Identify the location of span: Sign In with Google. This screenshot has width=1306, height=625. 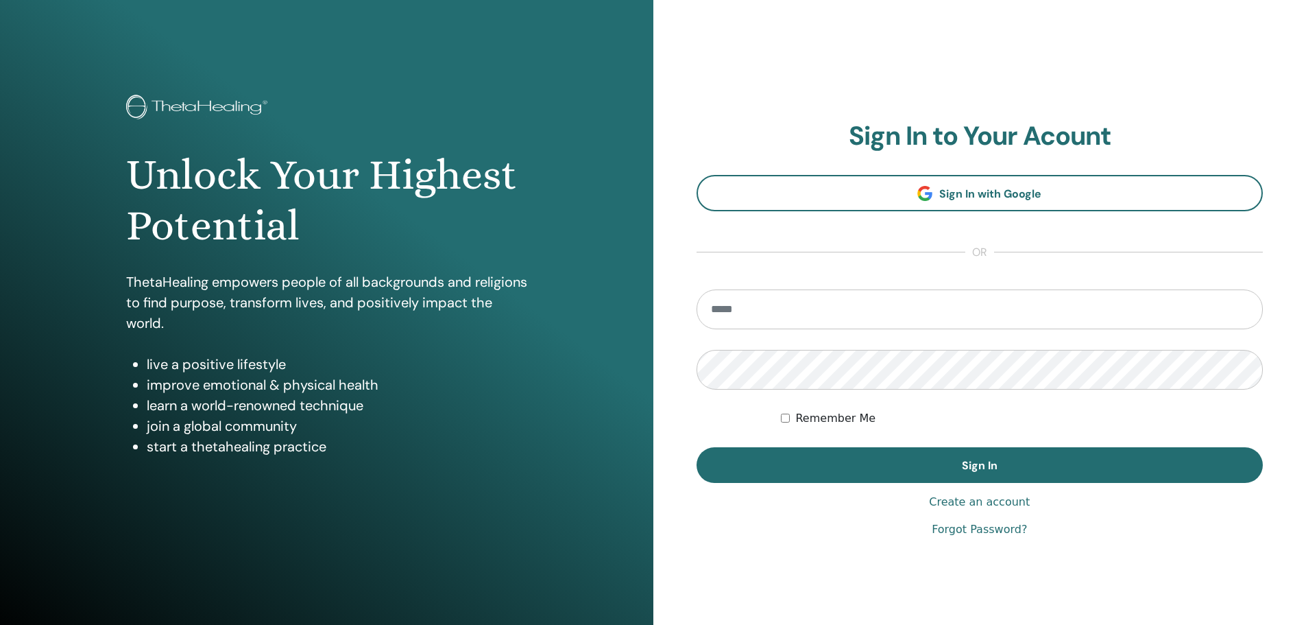
(990, 193).